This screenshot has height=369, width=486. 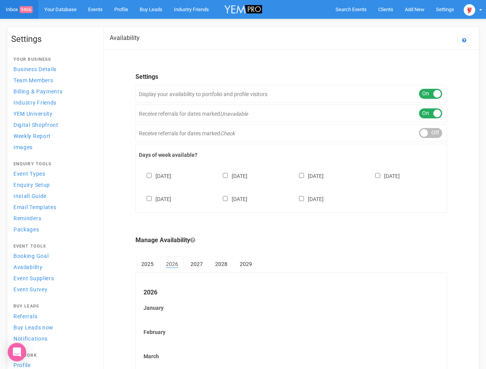 What do you see at coordinates (53, 164) in the screenshot?
I see `h4: Enquiry Tools` at bounding box center [53, 164].